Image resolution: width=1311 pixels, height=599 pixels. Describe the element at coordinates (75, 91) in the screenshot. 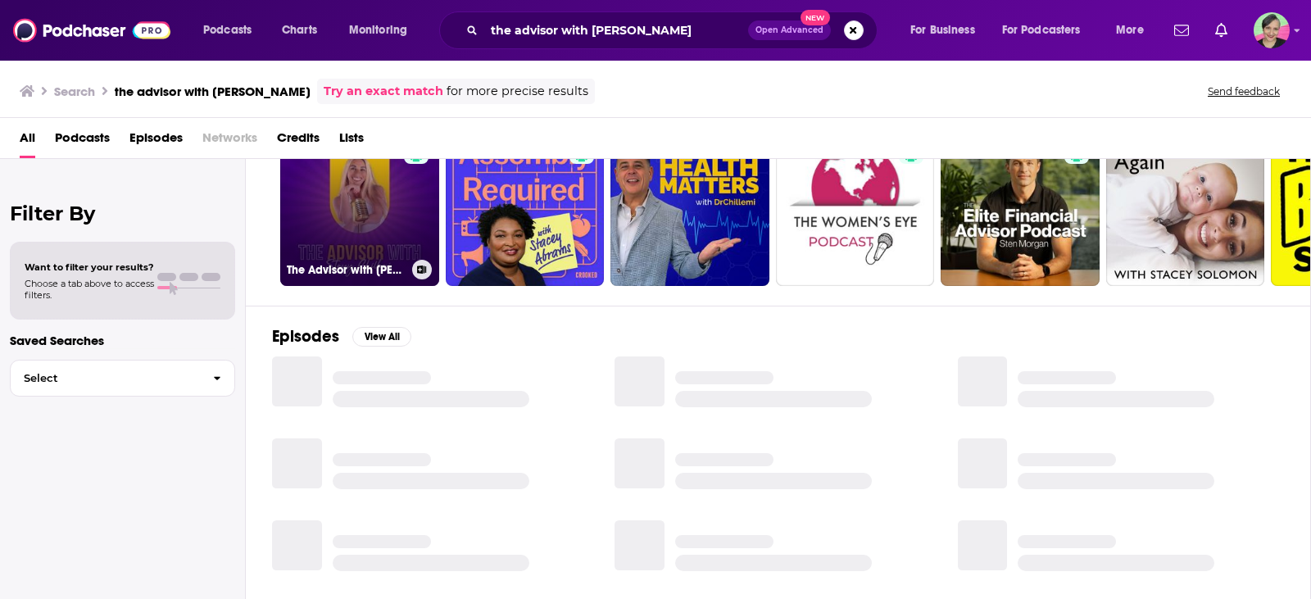

I see `h3: Search` at that location.